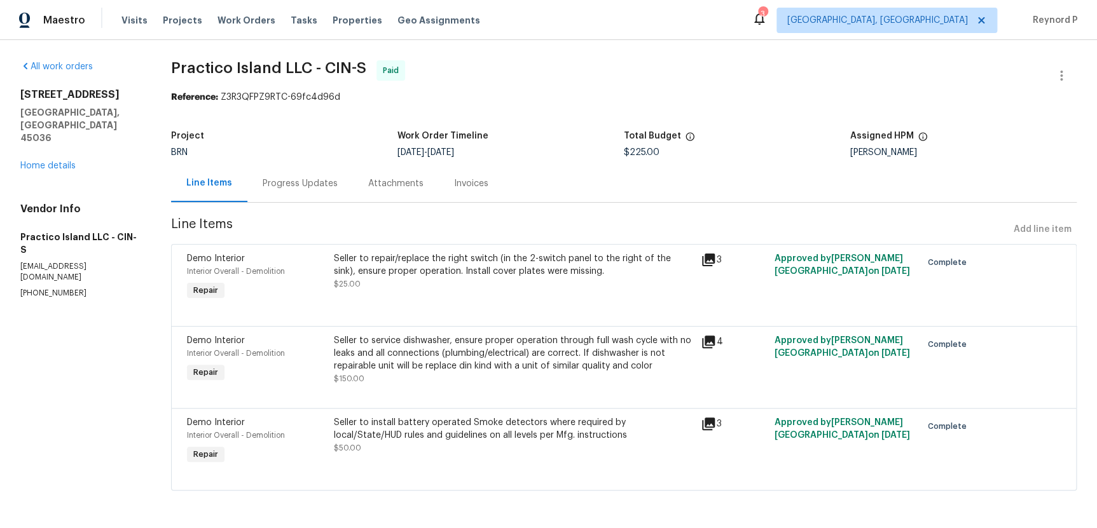 Image resolution: width=1097 pixels, height=528 pixels. I want to click on h5: Assigned HPM, so click(882, 136).